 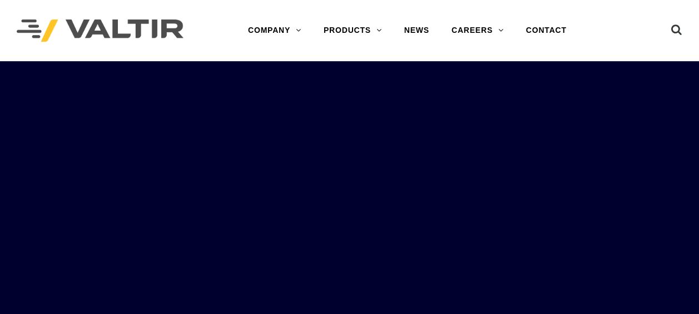 What do you see at coordinates (275, 31) in the screenshot?
I see `a: COMPANY` at bounding box center [275, 31].